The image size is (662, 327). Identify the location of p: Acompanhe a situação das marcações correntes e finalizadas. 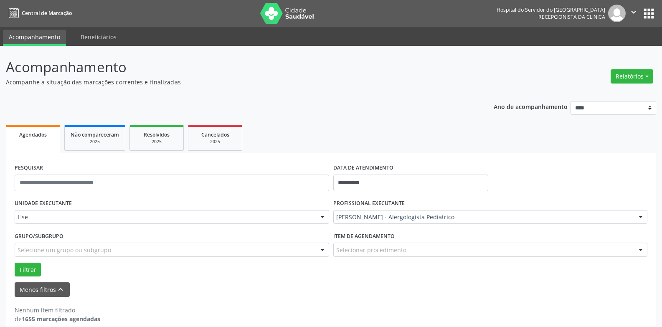
(234, 82).